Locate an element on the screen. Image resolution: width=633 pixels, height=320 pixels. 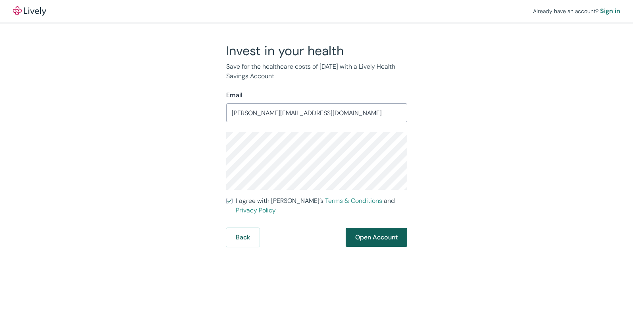
img: Lively is located at coordinates (29, 11).